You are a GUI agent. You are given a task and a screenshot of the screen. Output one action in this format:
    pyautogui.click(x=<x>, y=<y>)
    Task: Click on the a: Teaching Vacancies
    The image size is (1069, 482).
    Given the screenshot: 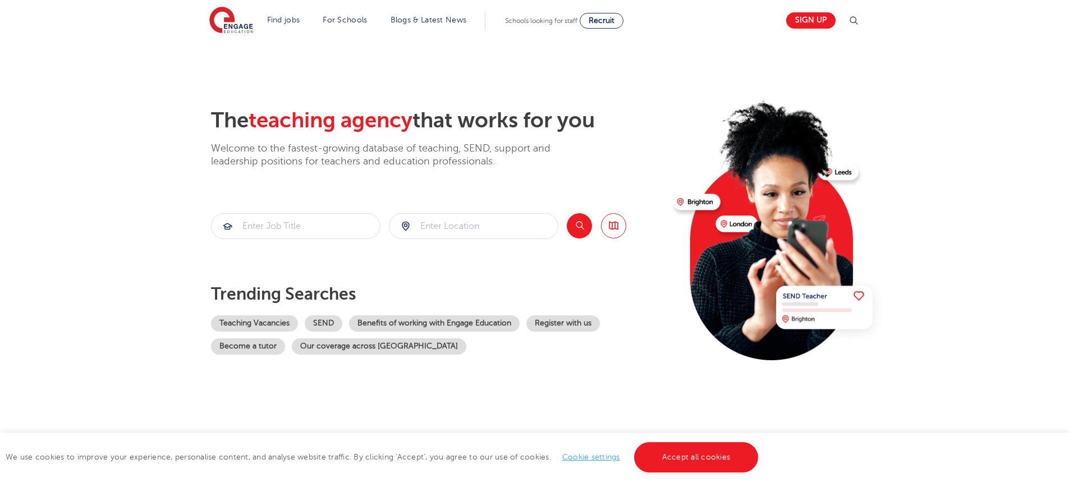 What is the action you would take?
    pyautogui.click(x=254, y=323)
    